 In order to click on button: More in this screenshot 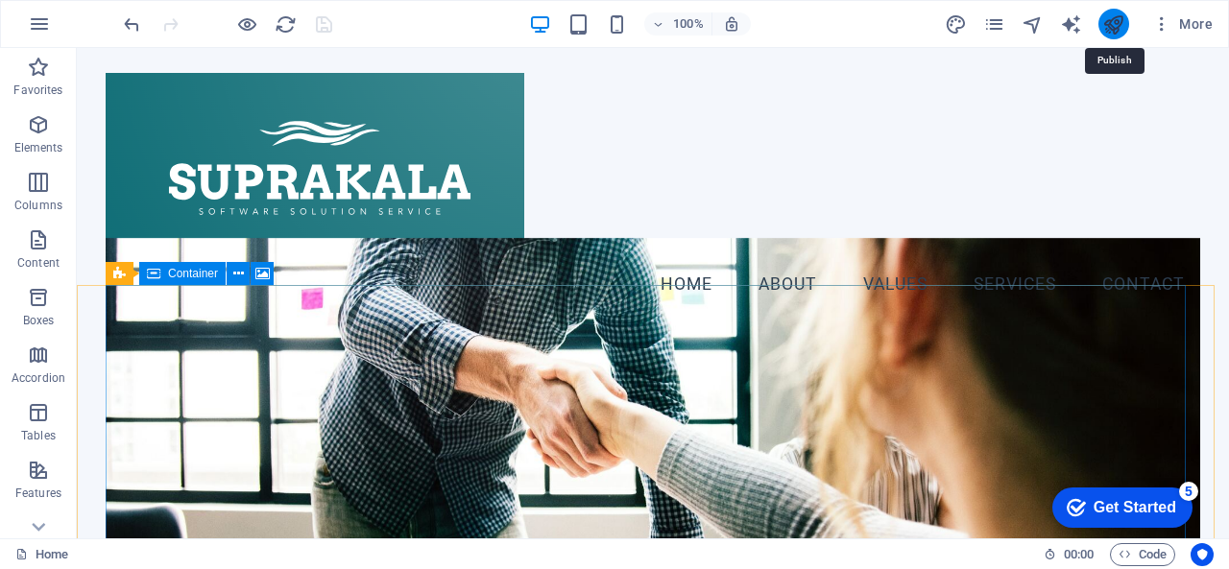, I will do `click(1182, 24)`.